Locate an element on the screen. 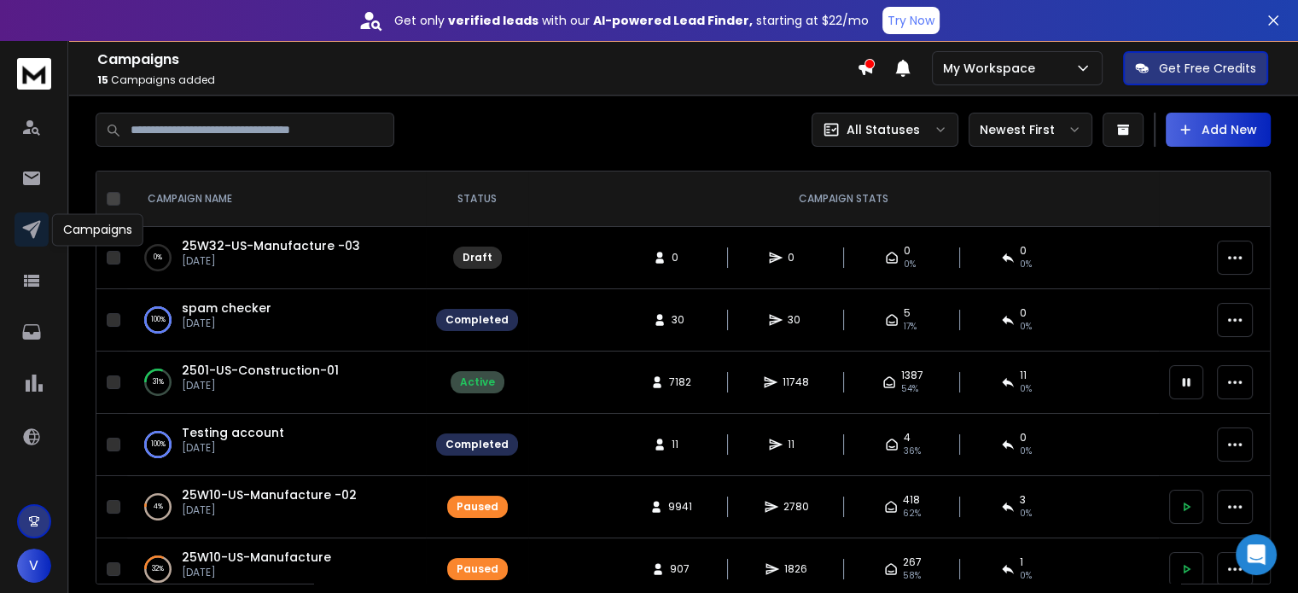 This screenshot has height=593, width=1298. img: logo is located at coordinates (34, 73).